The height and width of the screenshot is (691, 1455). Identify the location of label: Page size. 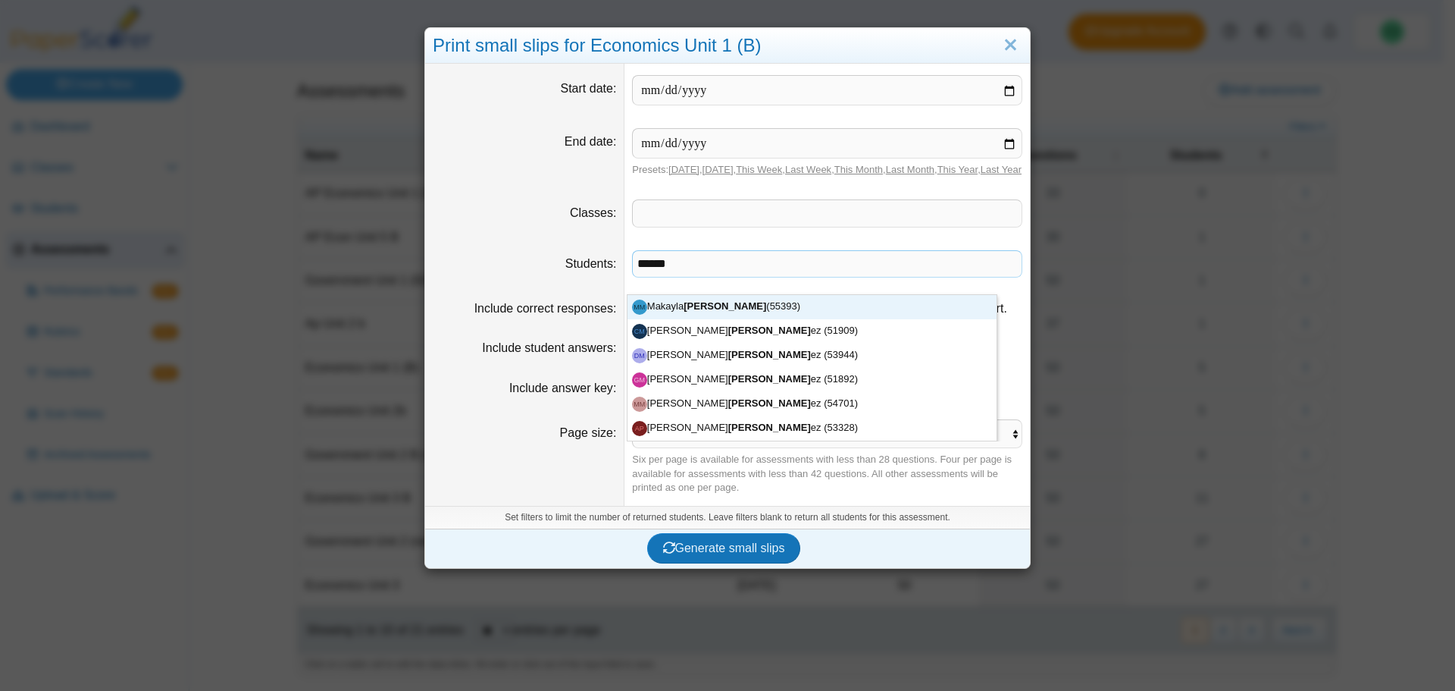
(588, 432).